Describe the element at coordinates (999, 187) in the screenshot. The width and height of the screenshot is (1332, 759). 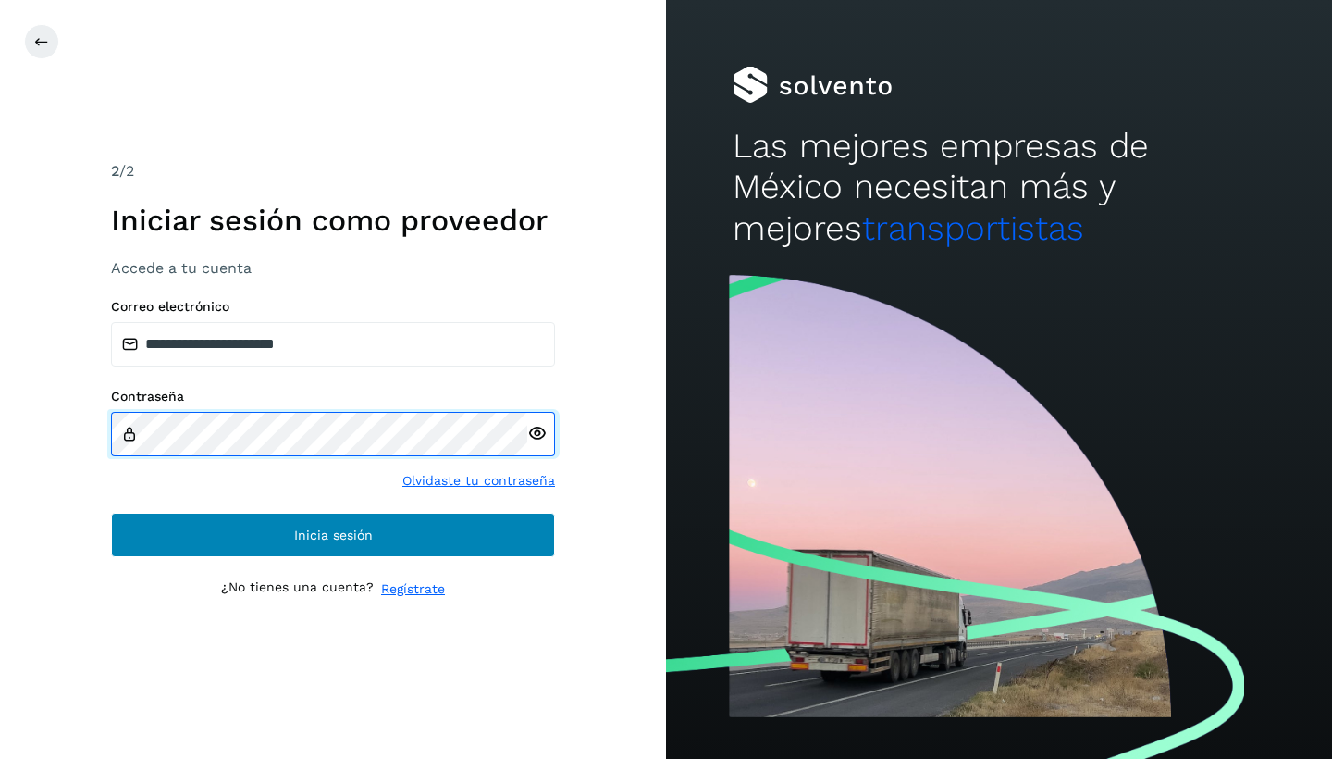
I see `h2: Las mejores empresas de México necesitan más y mejores` at that location.